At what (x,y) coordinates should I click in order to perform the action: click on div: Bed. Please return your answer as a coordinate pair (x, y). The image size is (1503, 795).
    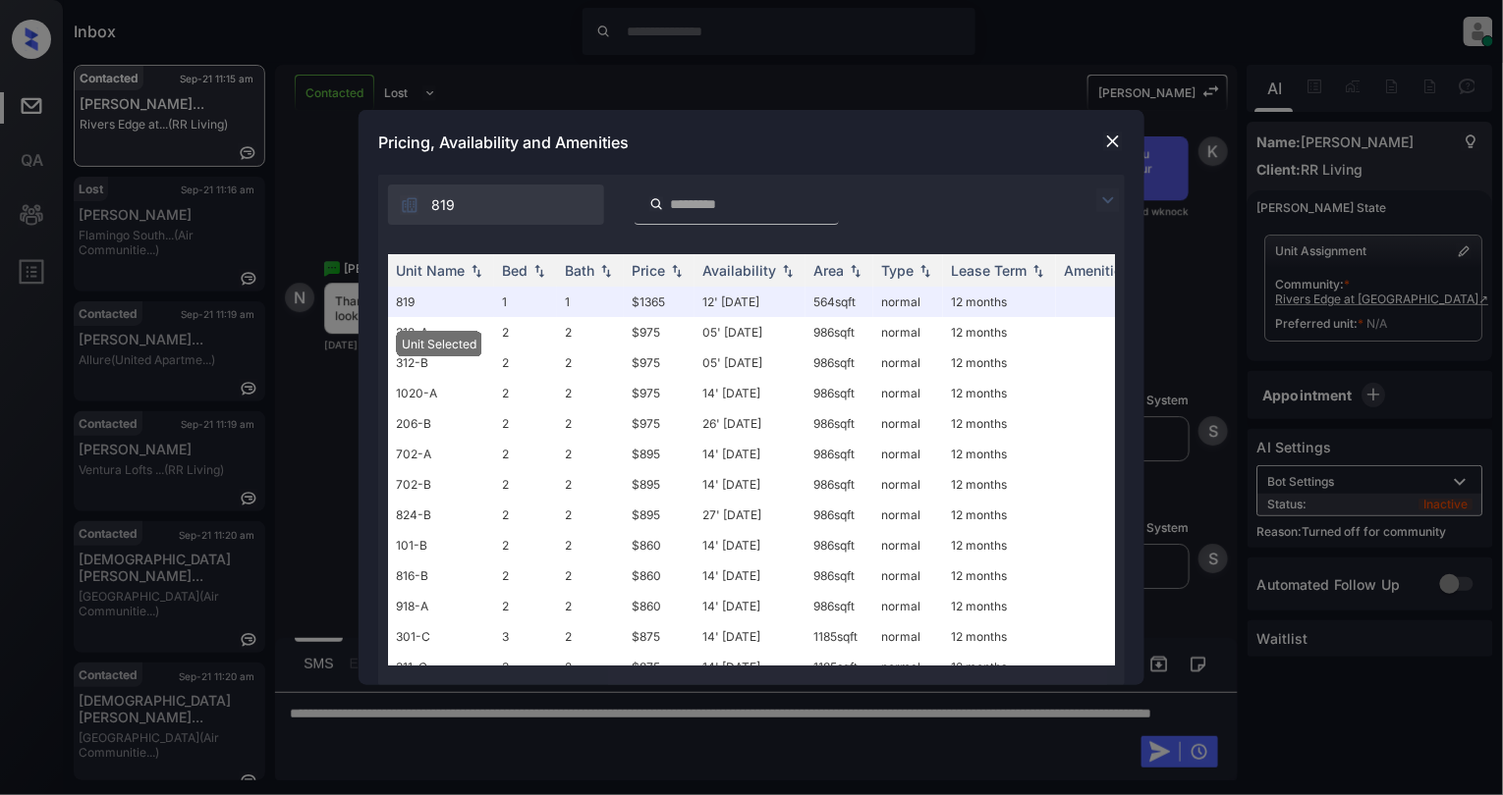
    Looking at the image, I should click on (515, 270).